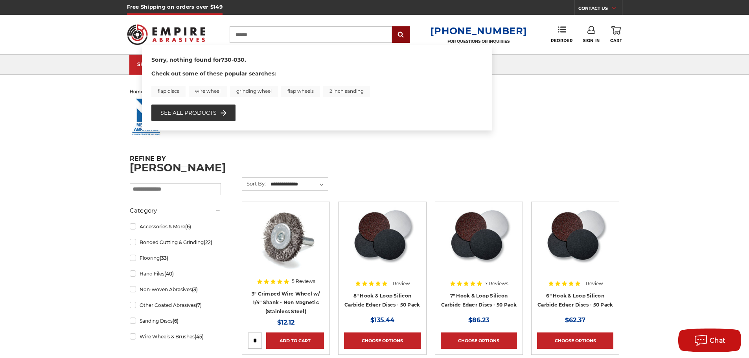 This screenshot has width=749, height=358. Describe the element at coordinates (562, 34) in the screenshot. I see `a: Reorder` at that location.